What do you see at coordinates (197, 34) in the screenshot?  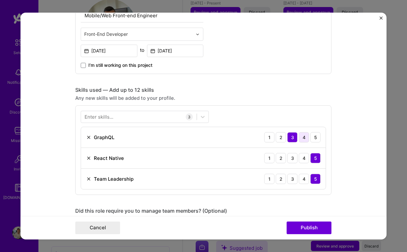 I see `img: drop icon` at bounding box center [197, 34].